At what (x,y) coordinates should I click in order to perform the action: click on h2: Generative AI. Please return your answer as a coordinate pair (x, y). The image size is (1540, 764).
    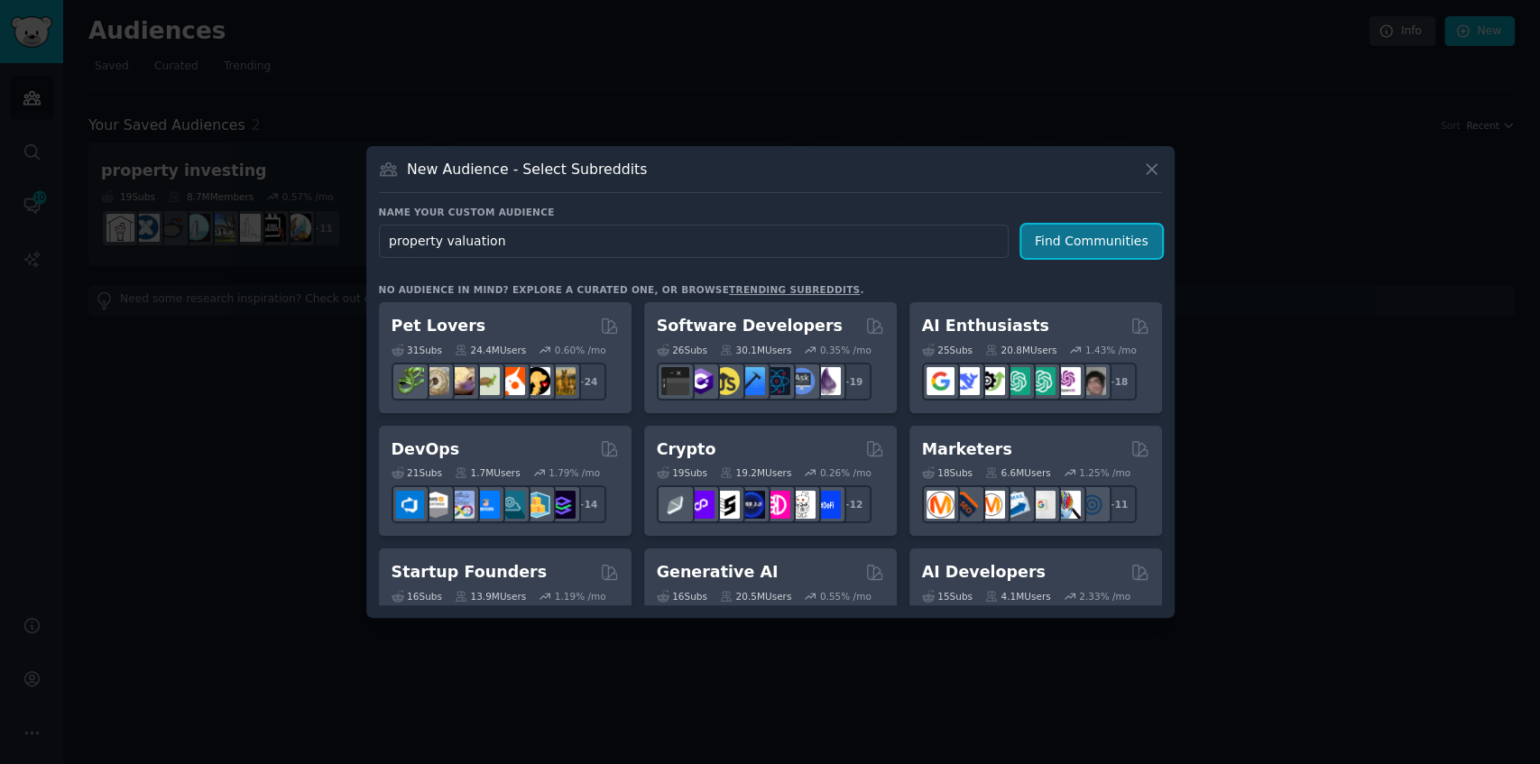
    Looking at the image, I should click on (717, 572).